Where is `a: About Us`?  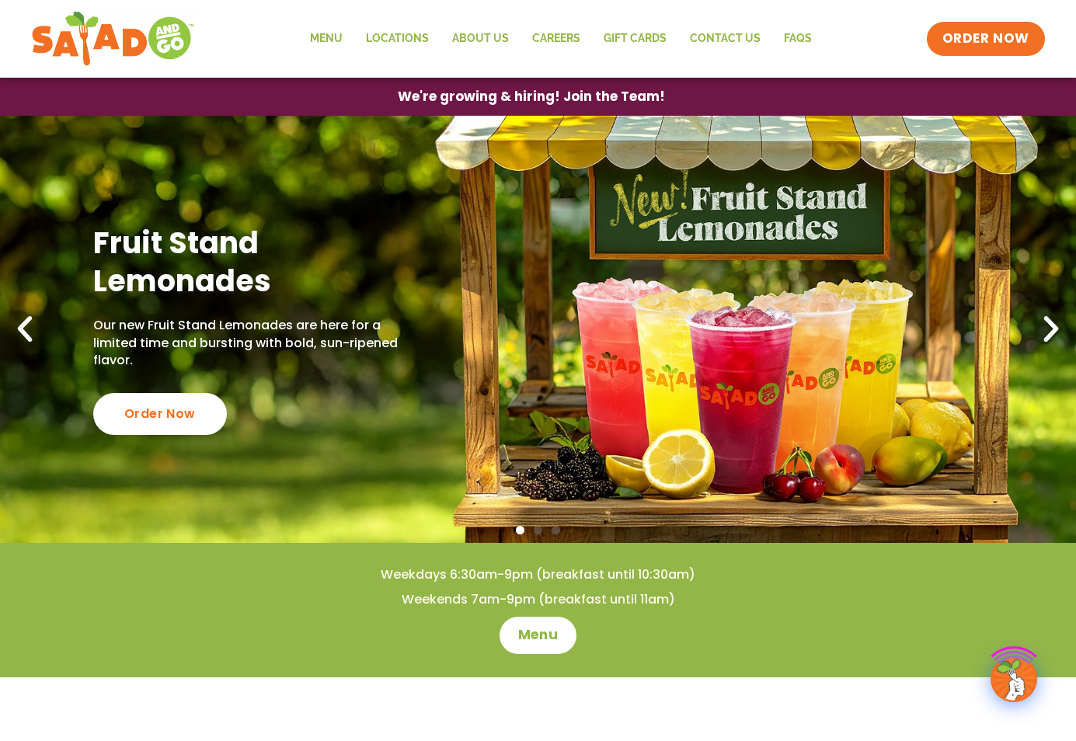 a: About Us is located at coordinates (480, 39).